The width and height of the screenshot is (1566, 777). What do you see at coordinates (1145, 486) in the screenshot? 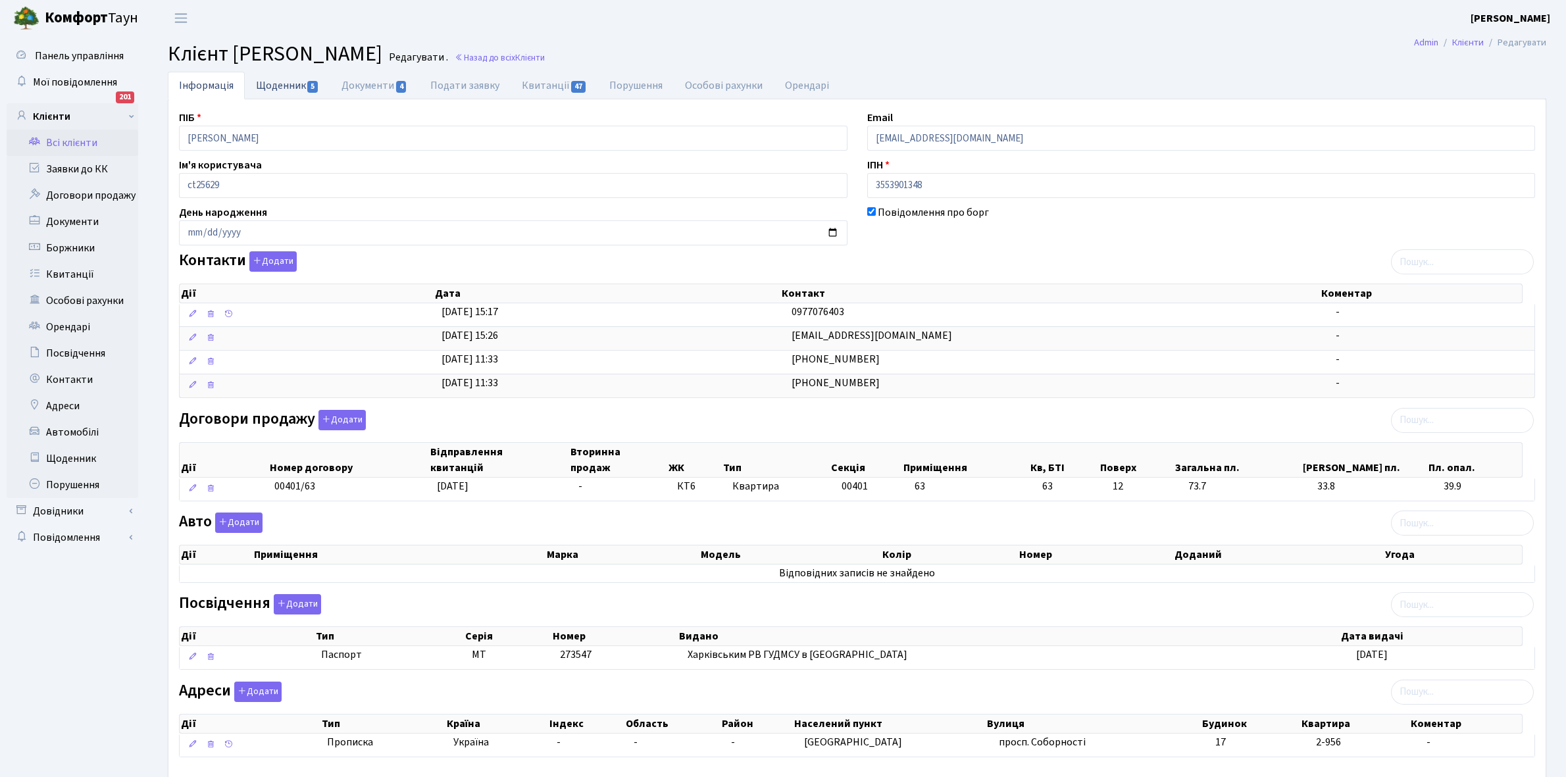
I see `span: 12` at bounding box center [1145, 486].